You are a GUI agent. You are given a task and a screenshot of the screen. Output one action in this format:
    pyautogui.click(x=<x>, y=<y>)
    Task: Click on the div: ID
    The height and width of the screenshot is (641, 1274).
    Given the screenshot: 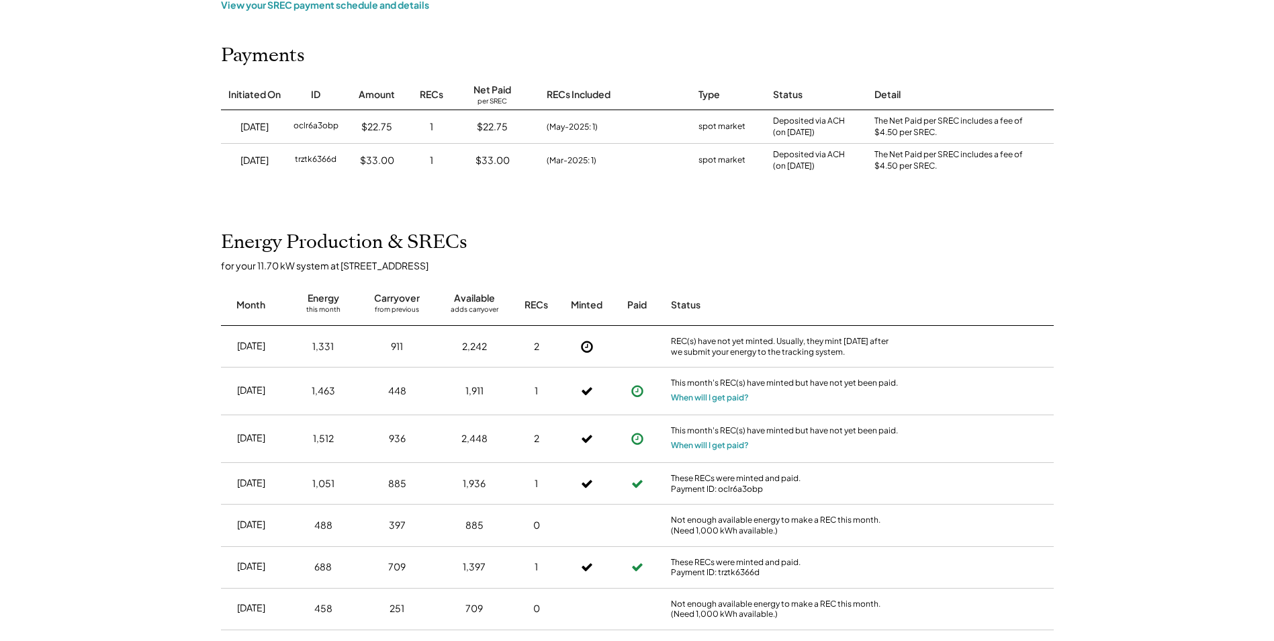 What is the action you would take?
    pyautogui.click(x=316, y=95)
    